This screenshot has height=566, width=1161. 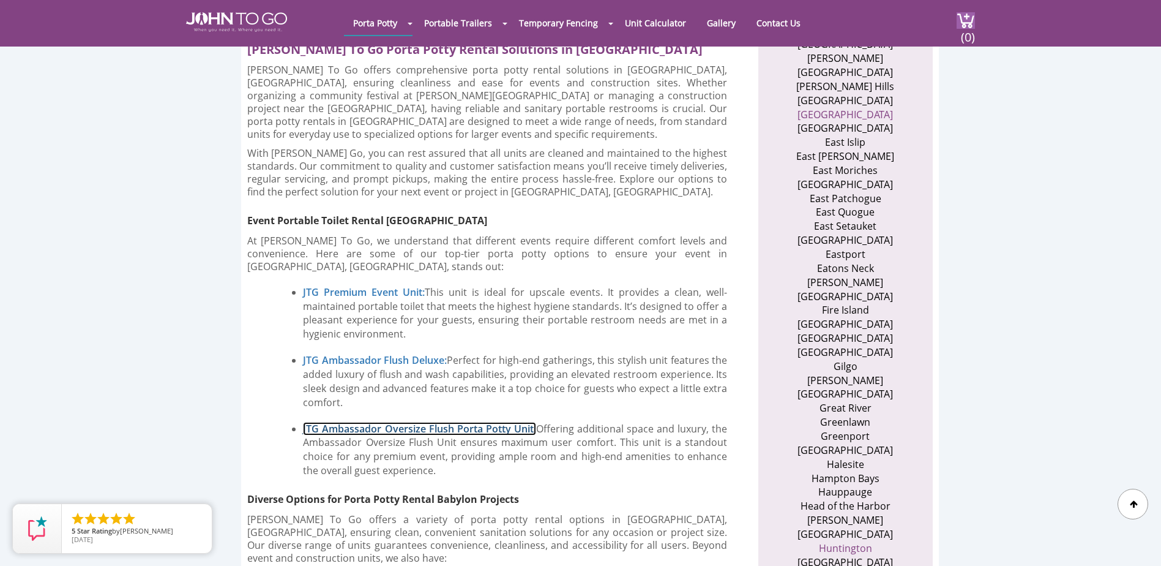 I want to click on li: Eastport, so click(x=845, y=254).